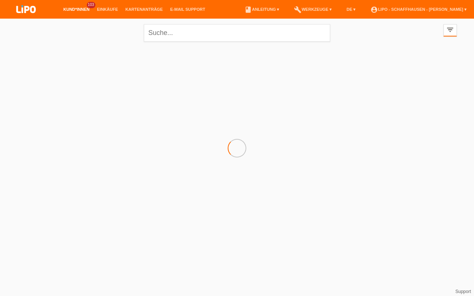  Describe the element at coordinates (26, 18) in the screenshot. I see `a: LIPO pay` at that location.